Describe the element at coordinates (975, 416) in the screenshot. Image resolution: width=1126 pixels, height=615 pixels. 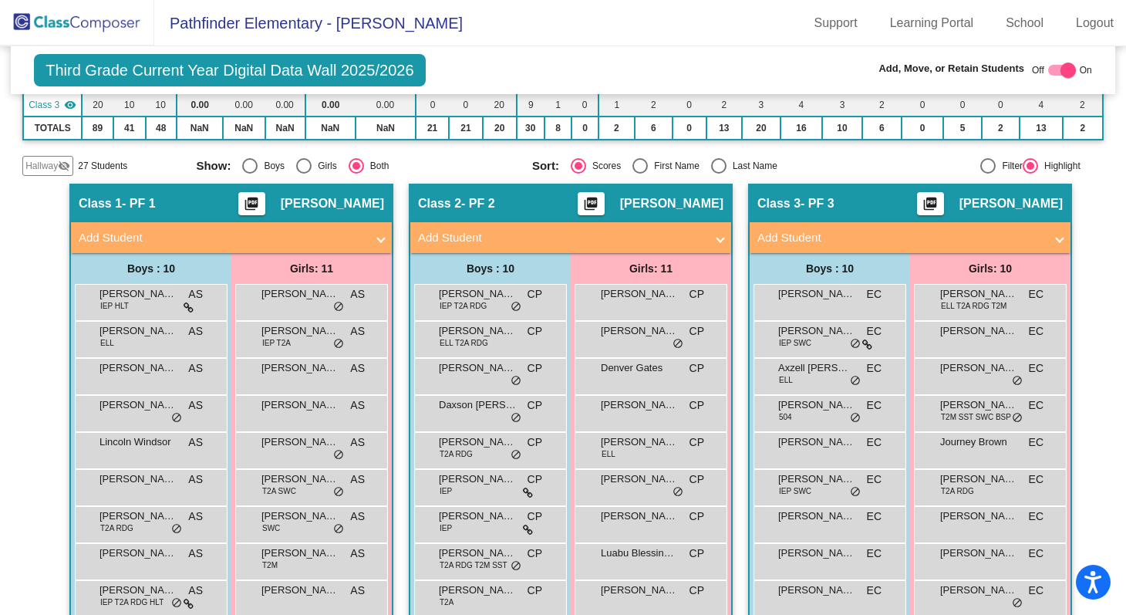
I see `span: T2M SST SWC BSP` at that location.